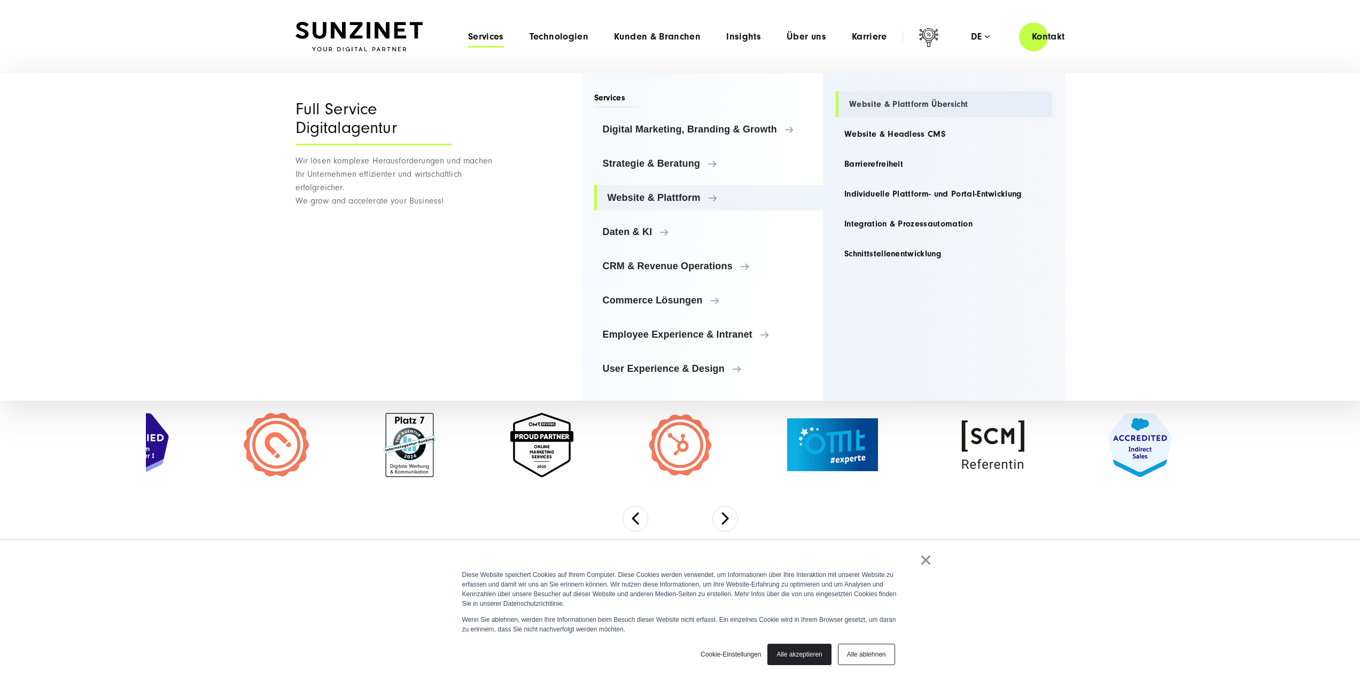 The height and width of the screenshot is (679, 1360). I want to click on a: Kontakt, so click(1049, 36).